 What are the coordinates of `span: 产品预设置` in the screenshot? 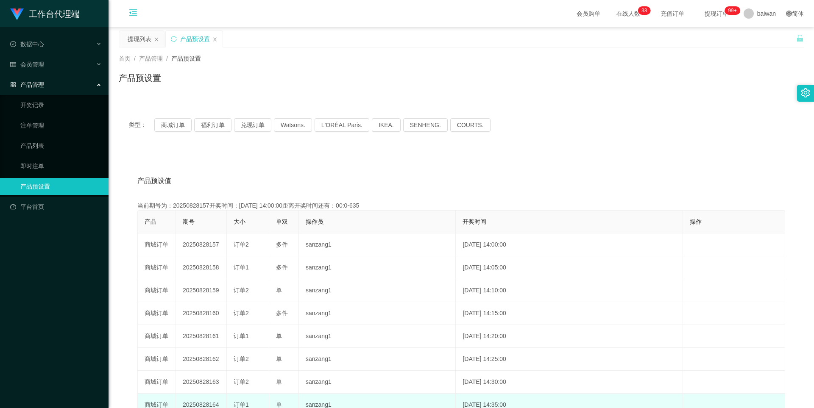 It's located at (186, 58).